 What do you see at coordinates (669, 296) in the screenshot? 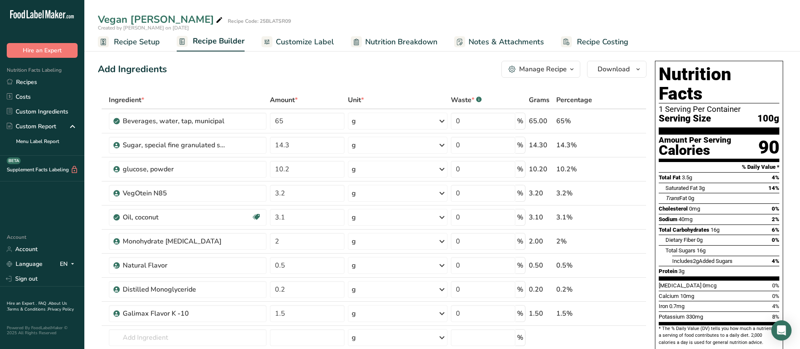
I see `span: Calcium` at bounding box center [669, 296].